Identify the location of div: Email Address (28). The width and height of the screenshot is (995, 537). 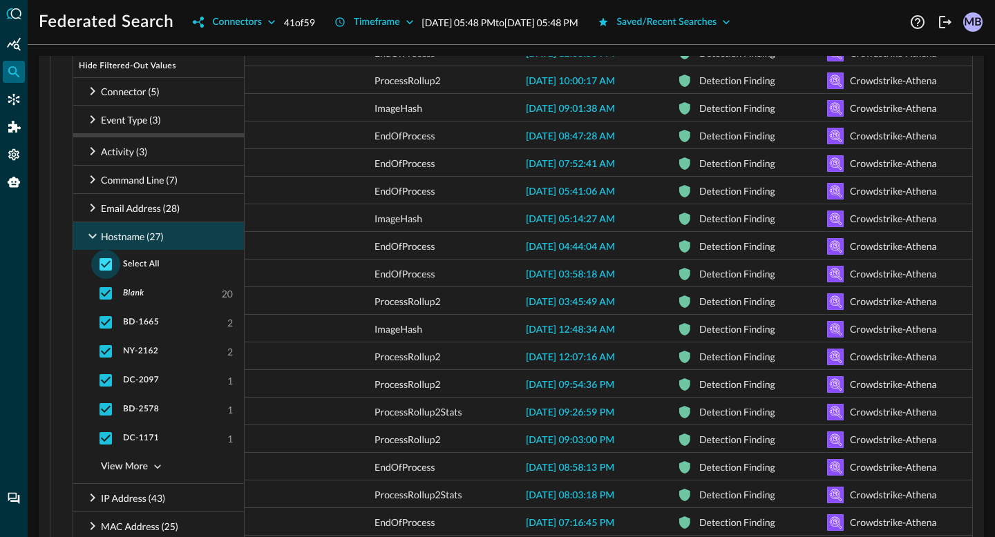
(158, 208).